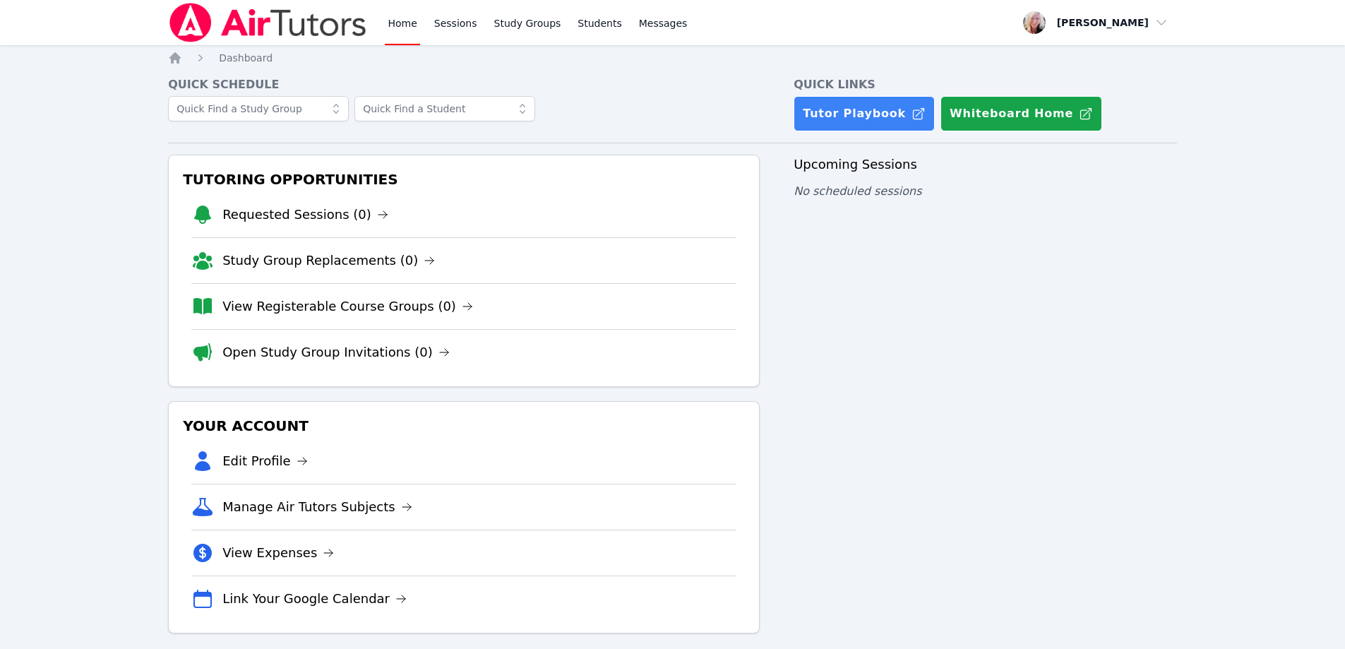 The height and width of the screenshot is (649, 1345). What do you see at coordinates (246, 58) in the screenshot?
I see `a: Dashboard` at bounding box center [246, 58].